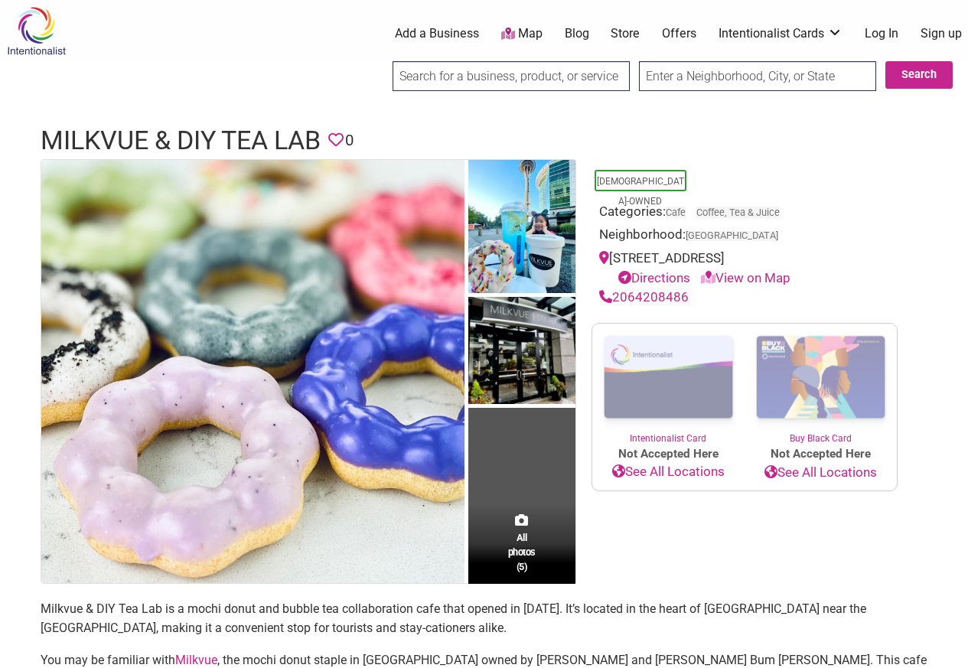 The width and height of the screenshot is (968, 668). I want to click on img: Milkvue + DIY Tea Lab mochi donuts, so click(253, 371).